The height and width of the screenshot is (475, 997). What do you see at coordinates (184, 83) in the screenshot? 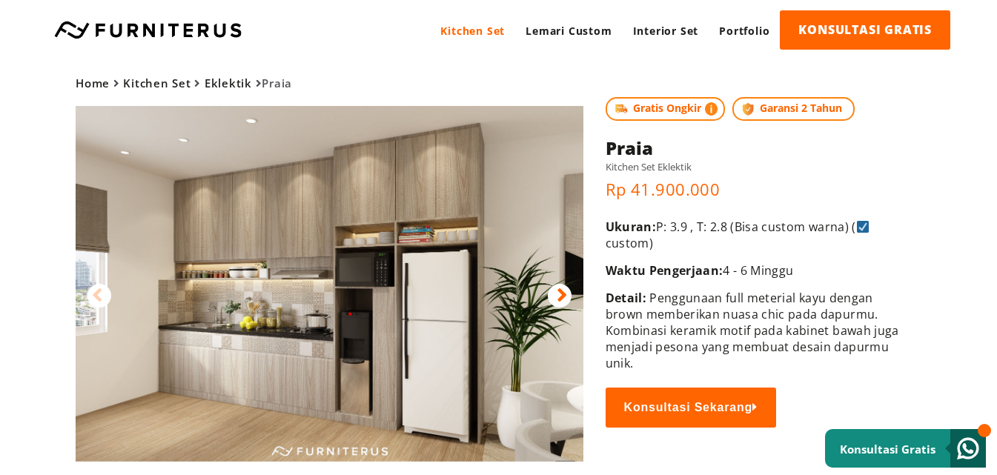
I see `span: Praia` at bounding box center [184, 83].